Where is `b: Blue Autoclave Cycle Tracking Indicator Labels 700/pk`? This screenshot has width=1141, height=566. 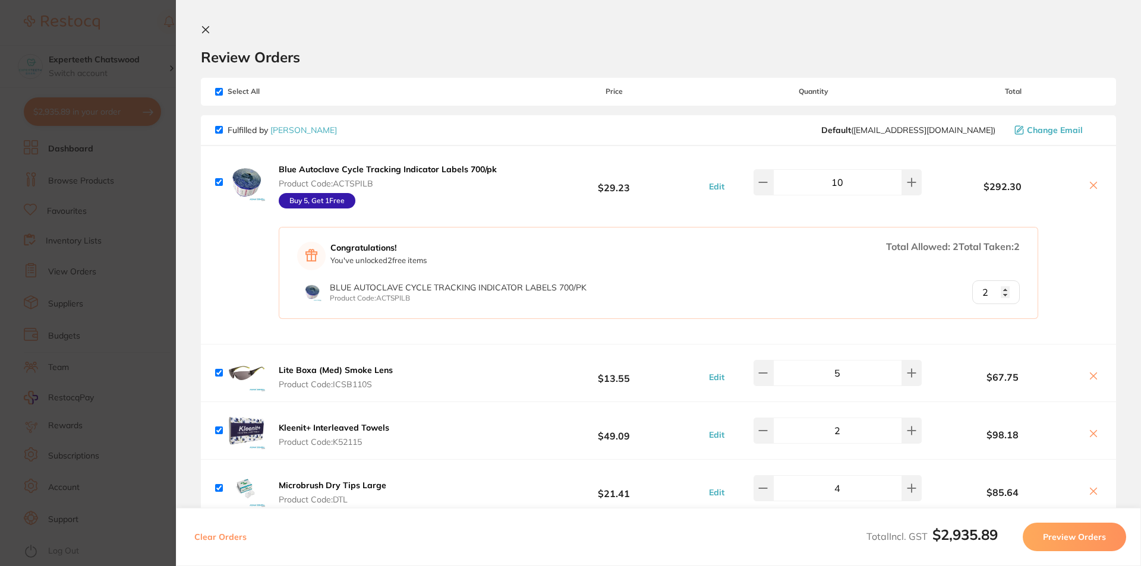
b: Blue Autoclave Cycle Tracking Indicator Labels 700/pk is located at coordinates (387, 169).